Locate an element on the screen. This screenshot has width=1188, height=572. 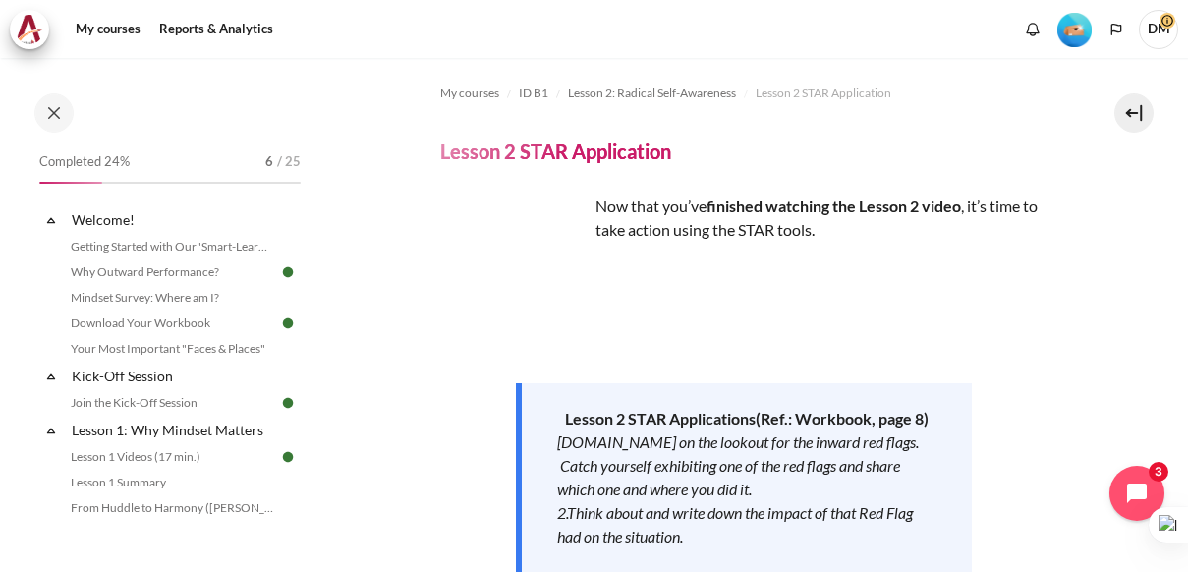
strong: Lesson 2 STAR Application is located at coordinates (657, 418).